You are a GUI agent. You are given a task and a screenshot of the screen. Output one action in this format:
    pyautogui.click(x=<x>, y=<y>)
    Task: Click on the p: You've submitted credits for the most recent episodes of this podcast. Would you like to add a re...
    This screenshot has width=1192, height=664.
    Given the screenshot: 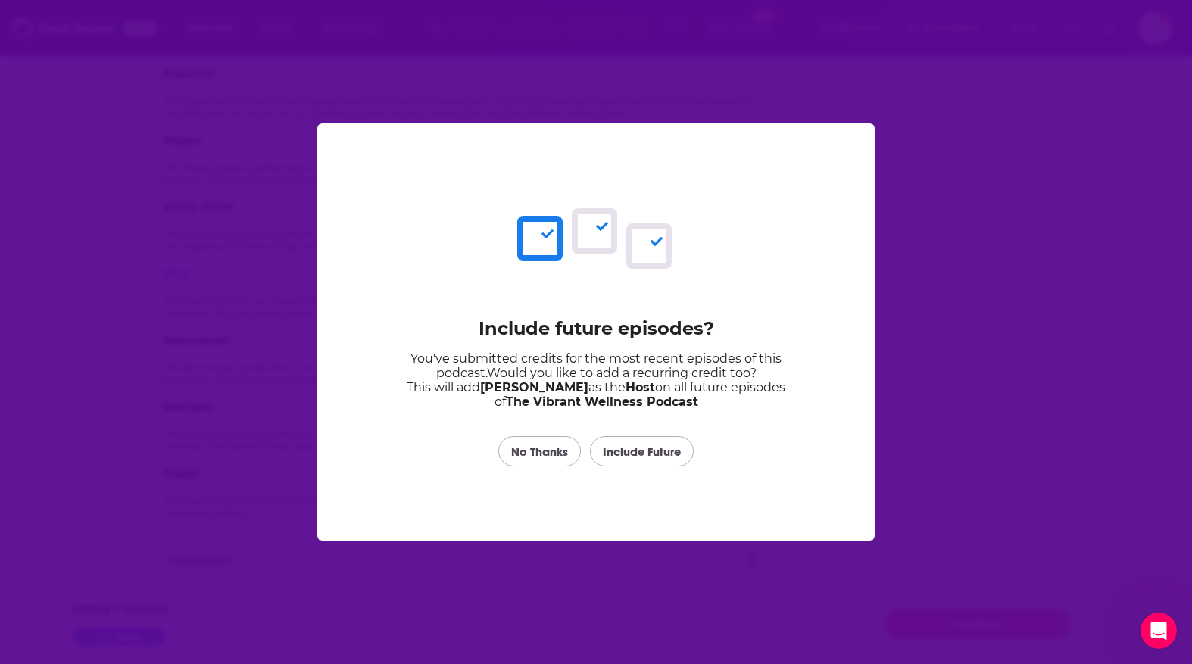 What is the action you would take?
    pyautogui.click(x=596, y=366)
    